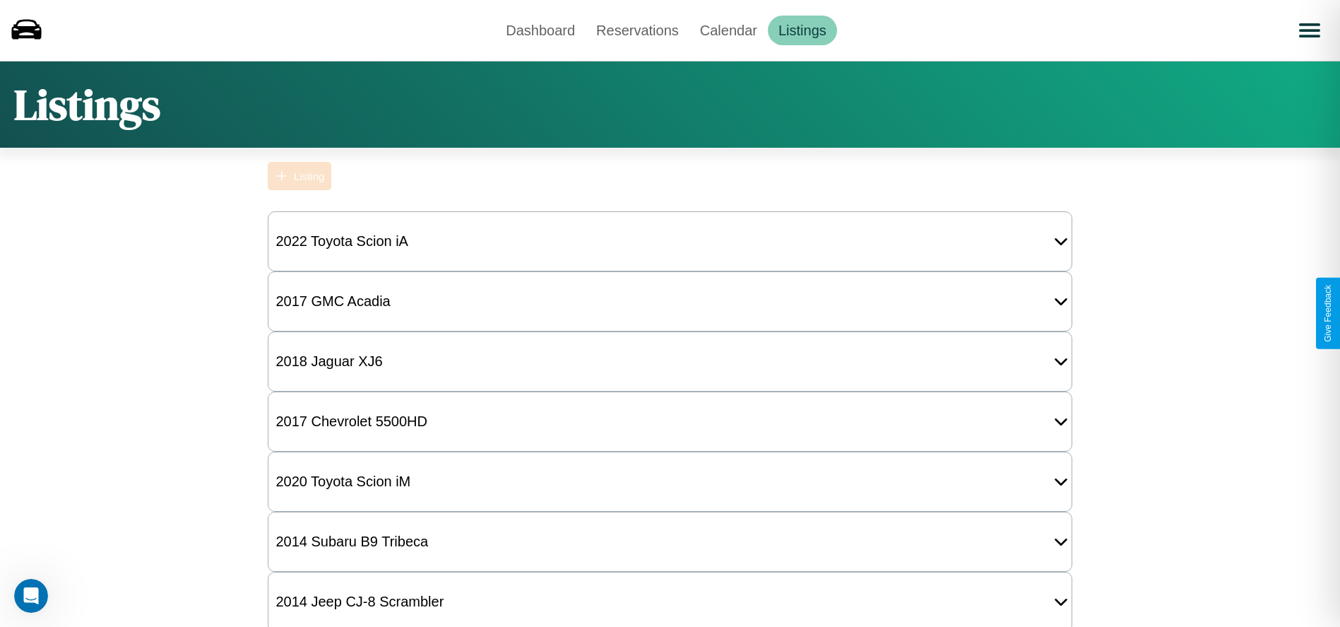 The height and width of the screenshot is (627, 1340). I want to click on button: Listing, so click(300, 176).